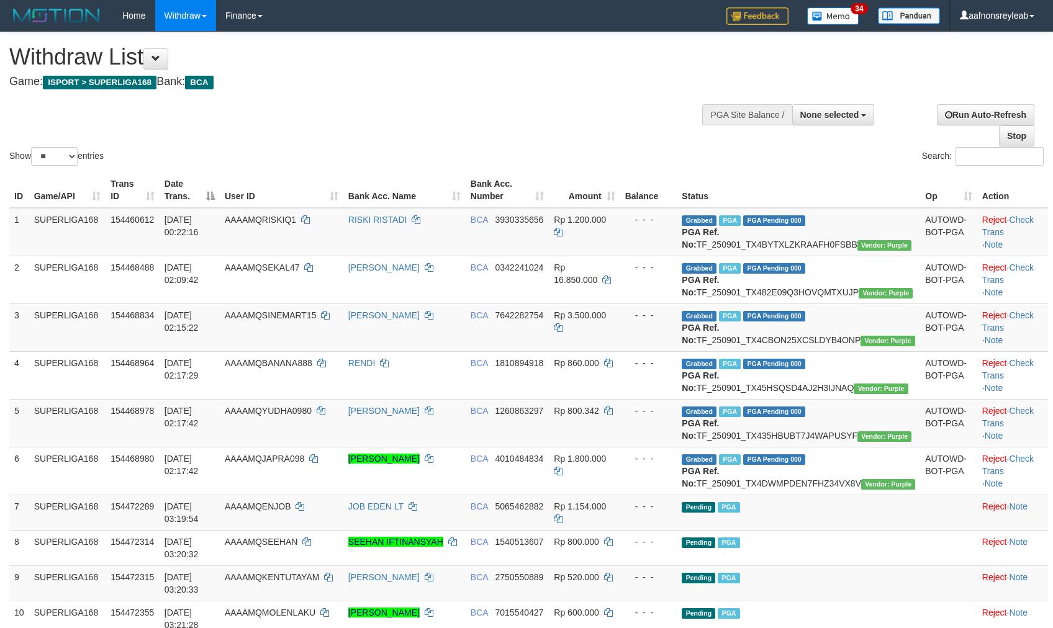 The width and height of the screenshot is (1053, 628). Describe the element at coordinates (983, 156) in the screenshot. I see `label: Search:` at that location.